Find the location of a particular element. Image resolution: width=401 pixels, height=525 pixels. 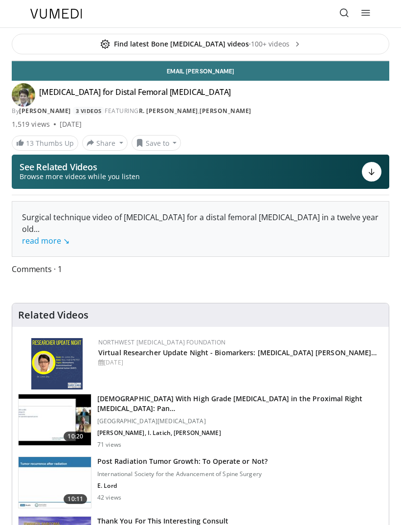

span: Browse more videos while you listen is located at coordinates (80, 177).